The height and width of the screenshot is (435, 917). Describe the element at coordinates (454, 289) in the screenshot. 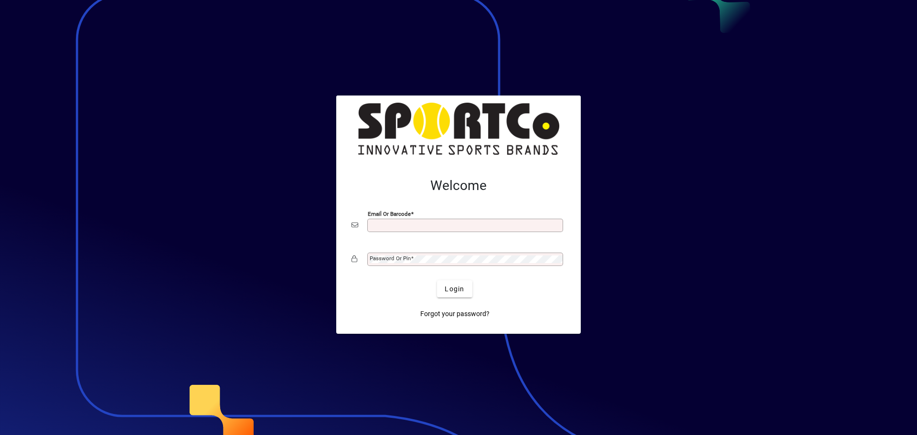

I see `button: Login` at that location.